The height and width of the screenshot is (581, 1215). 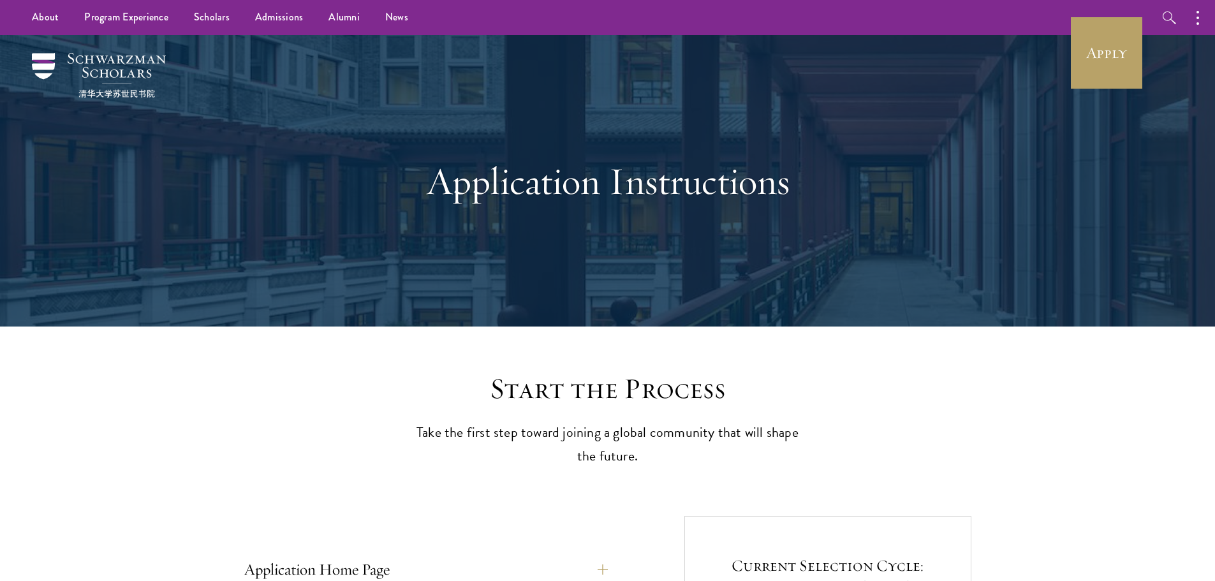 What do you see at coordinates (608, 445) in the screenshot?
I see `p: Take the first step toward joining a global community that will shape the future.` at bounding box center [608, 445].